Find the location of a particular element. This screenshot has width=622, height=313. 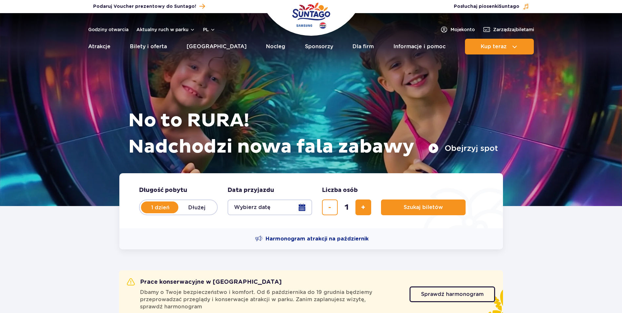

span: Sprawdź harmonogram is located at coordinates (452, 294).